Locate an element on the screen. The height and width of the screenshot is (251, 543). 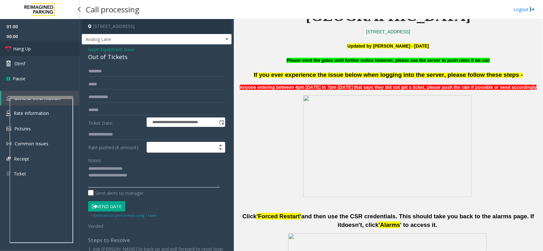
a: Logout is located at coordinates (524, 9).